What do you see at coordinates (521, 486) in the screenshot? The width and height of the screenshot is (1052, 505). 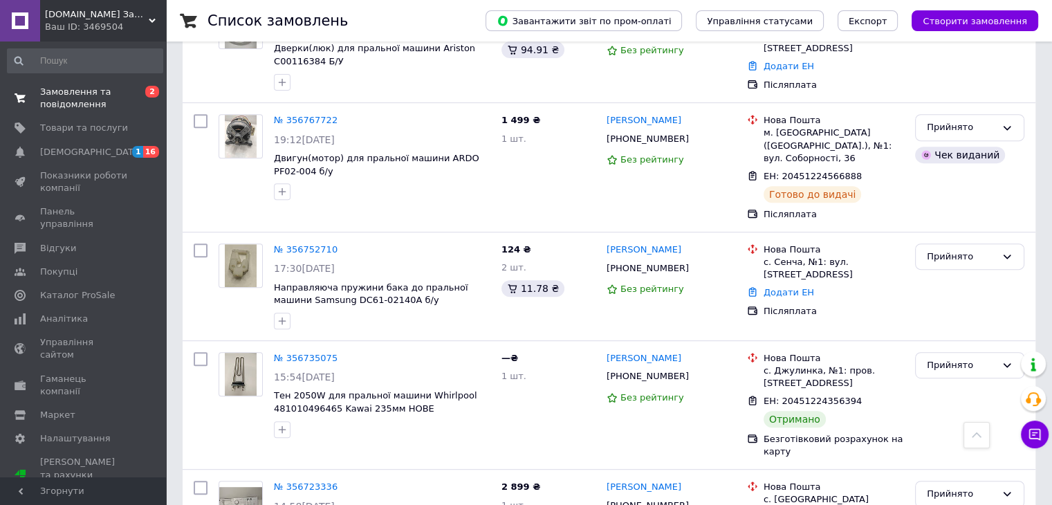 I see `span: 2 899 ₴` at bounding box center [521, 486].